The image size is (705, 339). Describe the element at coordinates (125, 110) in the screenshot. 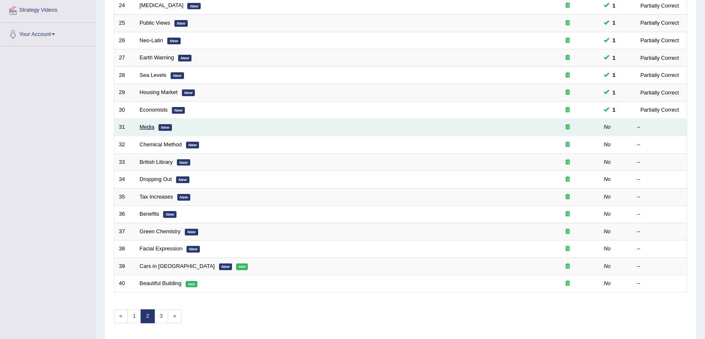

I see `td: 30` at that location.